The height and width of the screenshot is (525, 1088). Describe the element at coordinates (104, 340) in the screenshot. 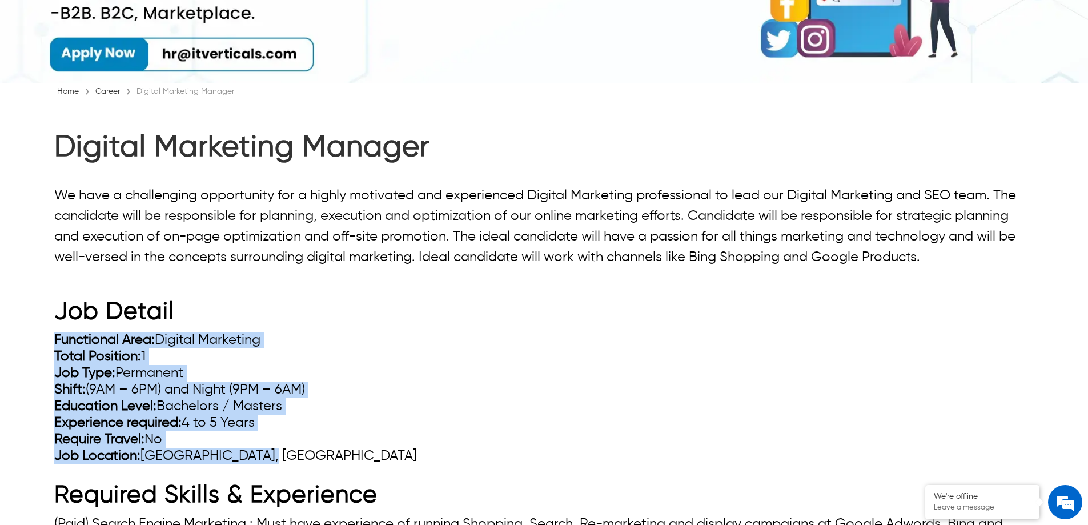

I see `strong: Functional Area:` at that location.